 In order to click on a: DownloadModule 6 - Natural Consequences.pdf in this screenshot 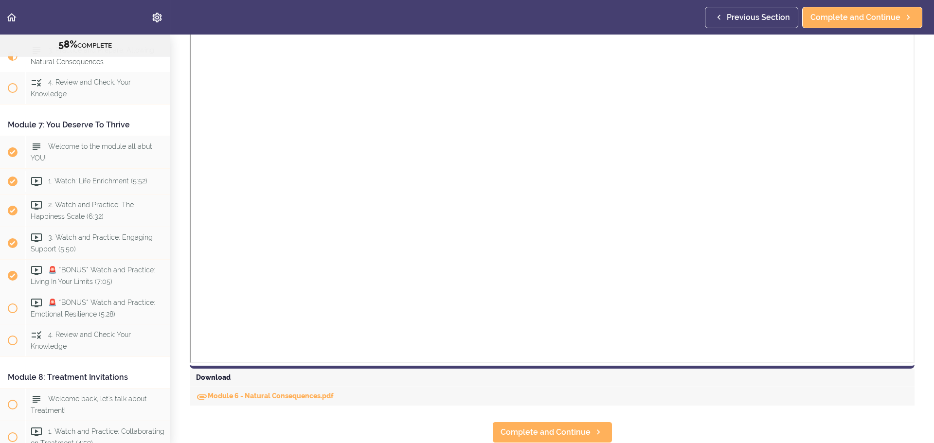, I will do `click(265, 396)`.